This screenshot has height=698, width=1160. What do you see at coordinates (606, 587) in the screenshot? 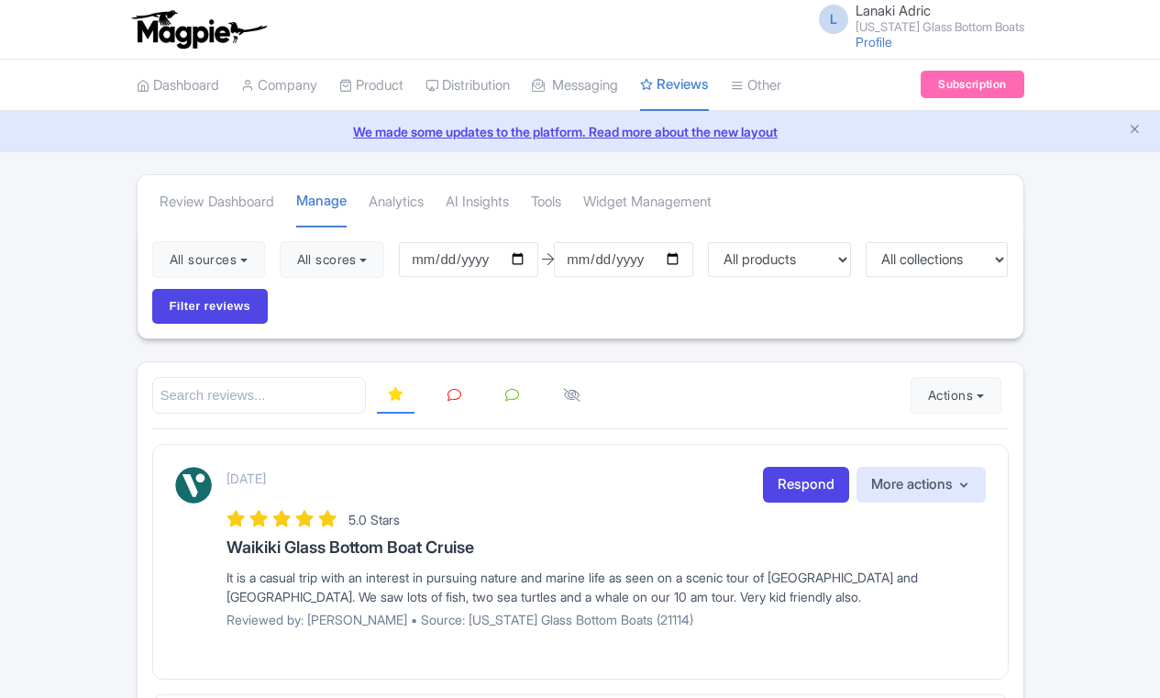
I see `div: It is a casual trip with an interest in pursuing nature and marine life as seen on a scenic tour ...` at bounding box center [606, 587].